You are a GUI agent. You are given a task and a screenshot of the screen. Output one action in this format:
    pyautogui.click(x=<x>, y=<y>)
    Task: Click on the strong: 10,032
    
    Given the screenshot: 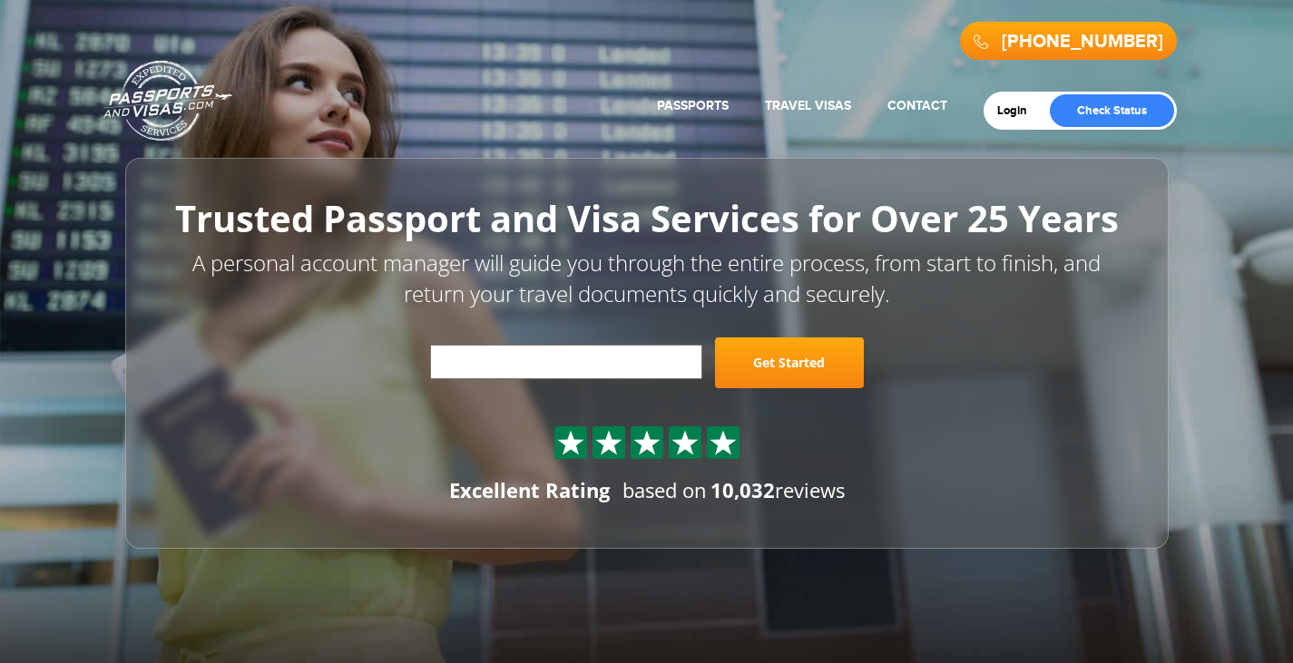 What is the action you would take?
    pyautogui.click(x=742, y=490)
    